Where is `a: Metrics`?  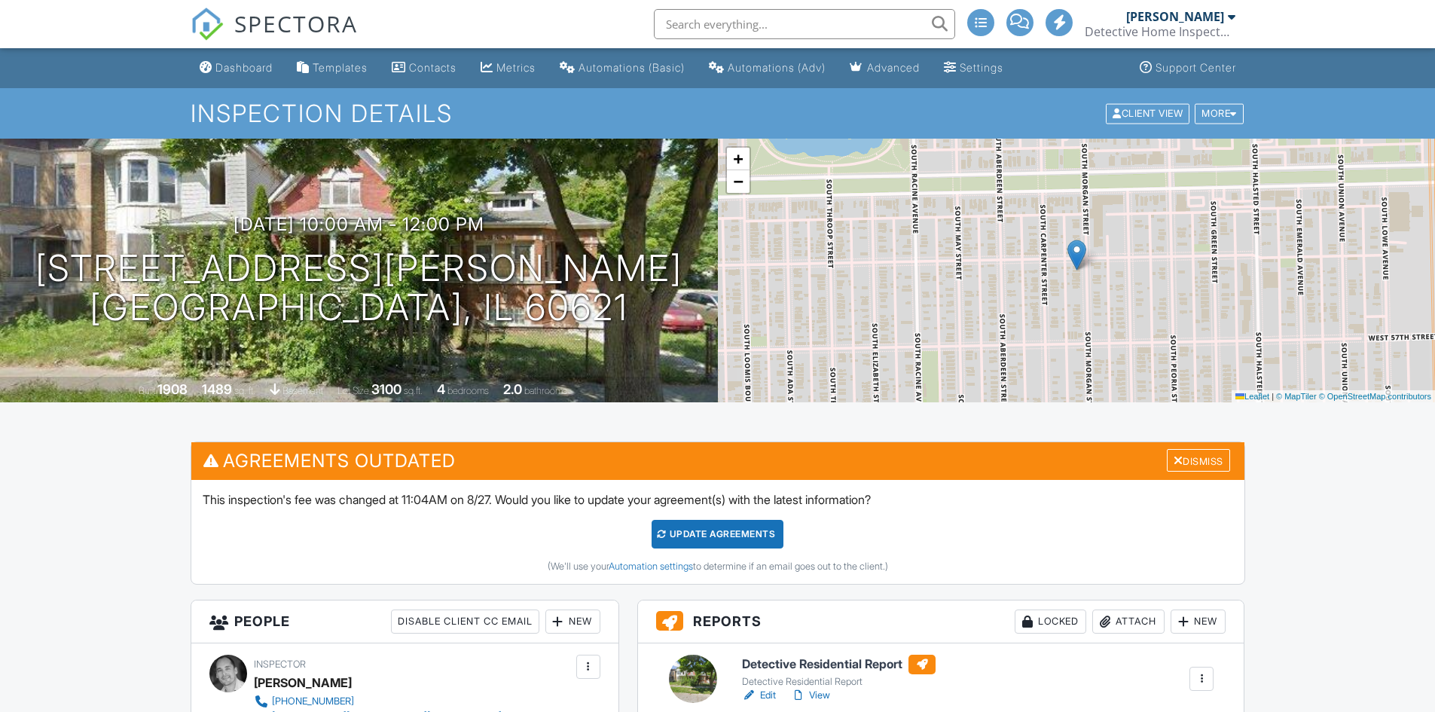
a: Metrics is located at coordinates (508, 68).